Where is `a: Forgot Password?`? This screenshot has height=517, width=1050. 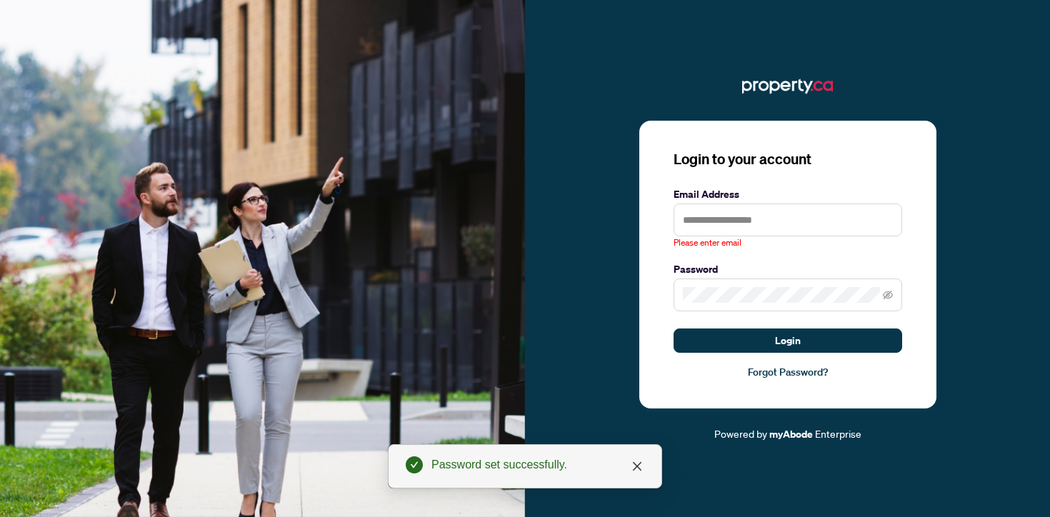
a: Forgot Password? is located at coordinates (788, 372).